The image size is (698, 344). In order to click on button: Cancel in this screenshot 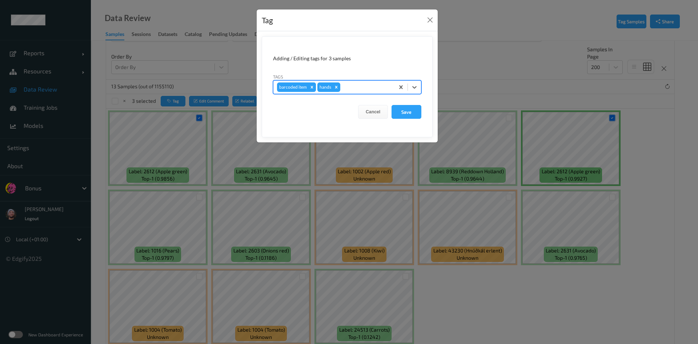, I will do `click(373, 112)`.